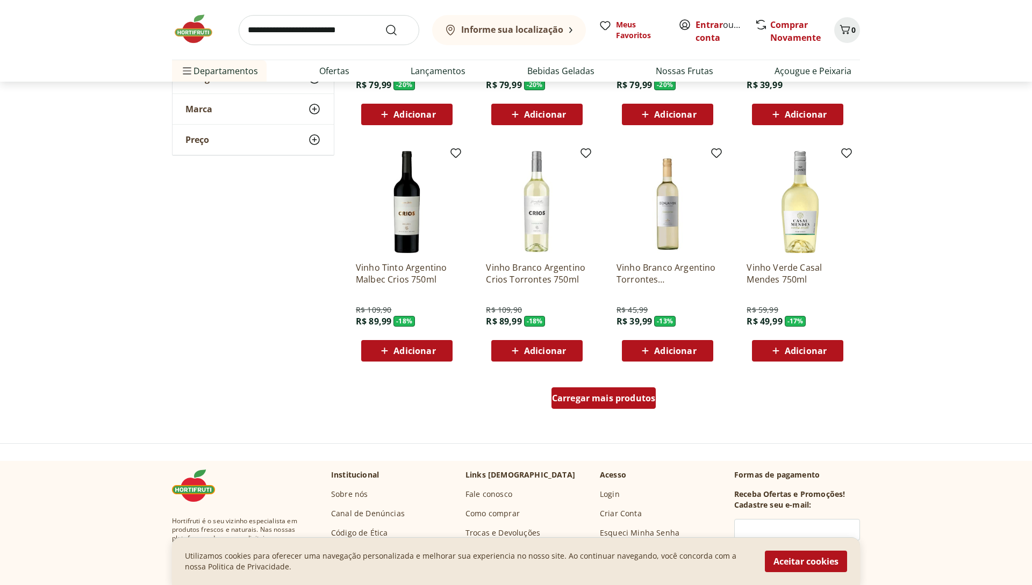 The image size is (1032, 585). I want to click on p: Acesso, so click(613, 475).